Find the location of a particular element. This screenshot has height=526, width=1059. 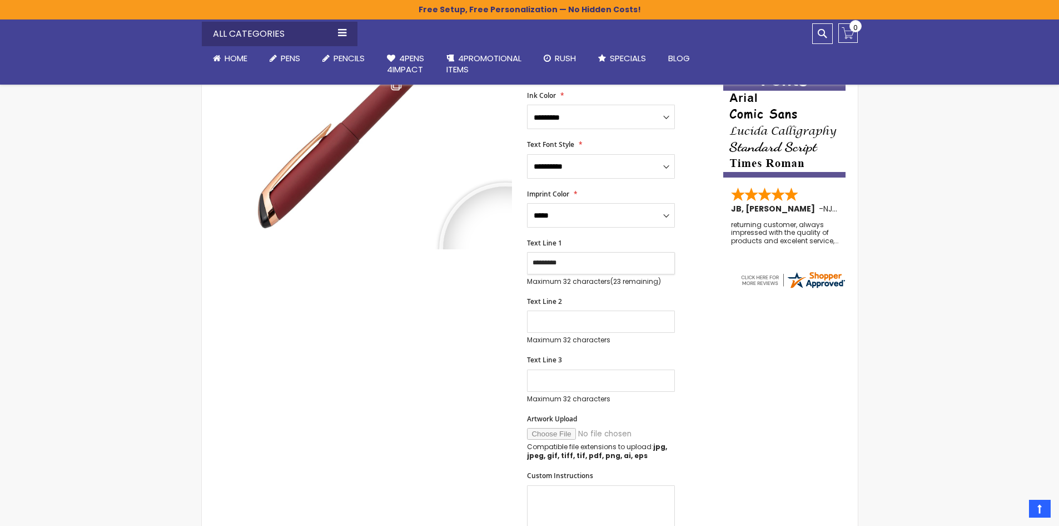

span: 4Pens 4impact is located at coordinates (405, 63).